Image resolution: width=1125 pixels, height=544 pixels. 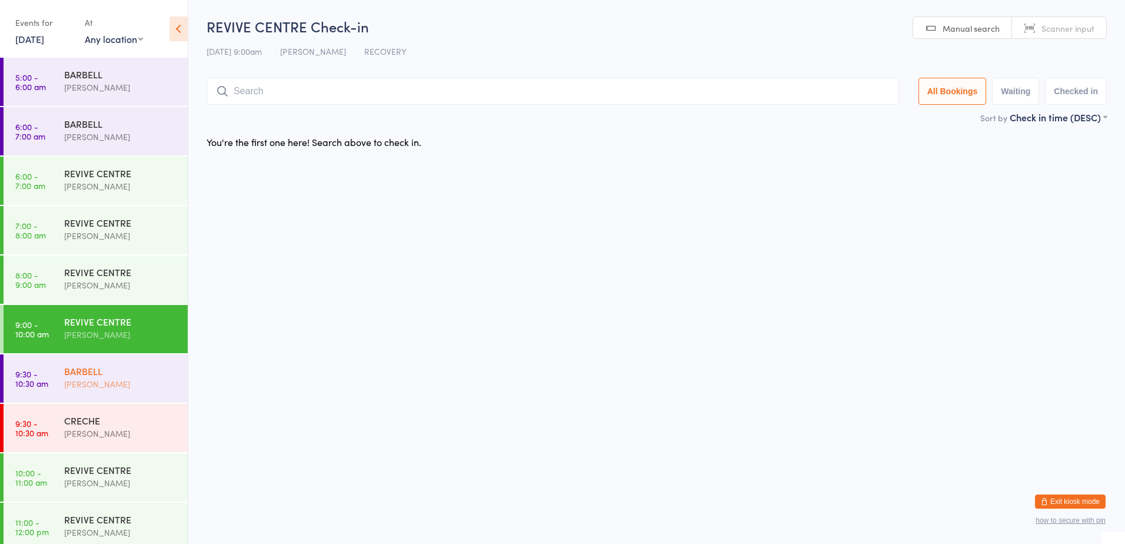 I want to click on button: how to secure with pin, so click(x=1071, y=520).